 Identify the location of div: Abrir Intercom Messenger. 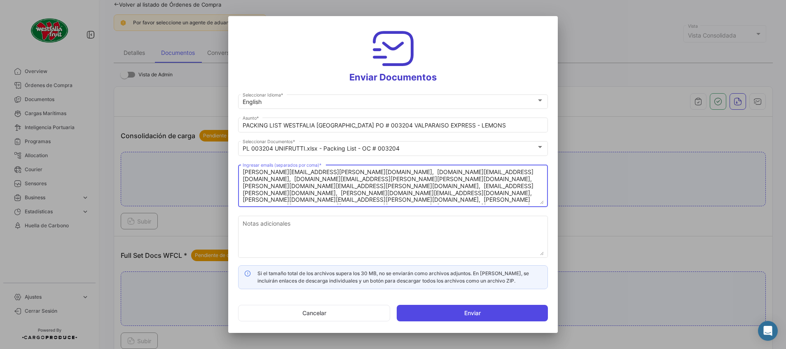
(768, 331).